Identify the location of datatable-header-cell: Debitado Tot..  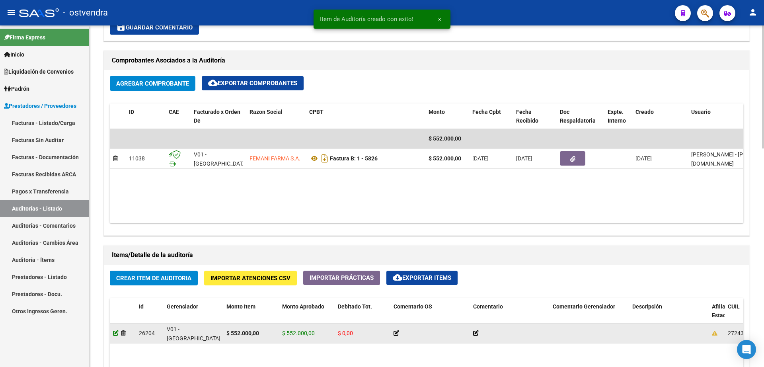
(362, 316).